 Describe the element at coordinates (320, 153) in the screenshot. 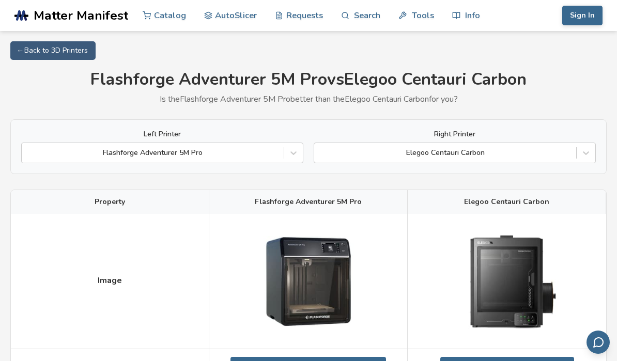

I see `input: Elegoo Centauri Carbon` at that location.